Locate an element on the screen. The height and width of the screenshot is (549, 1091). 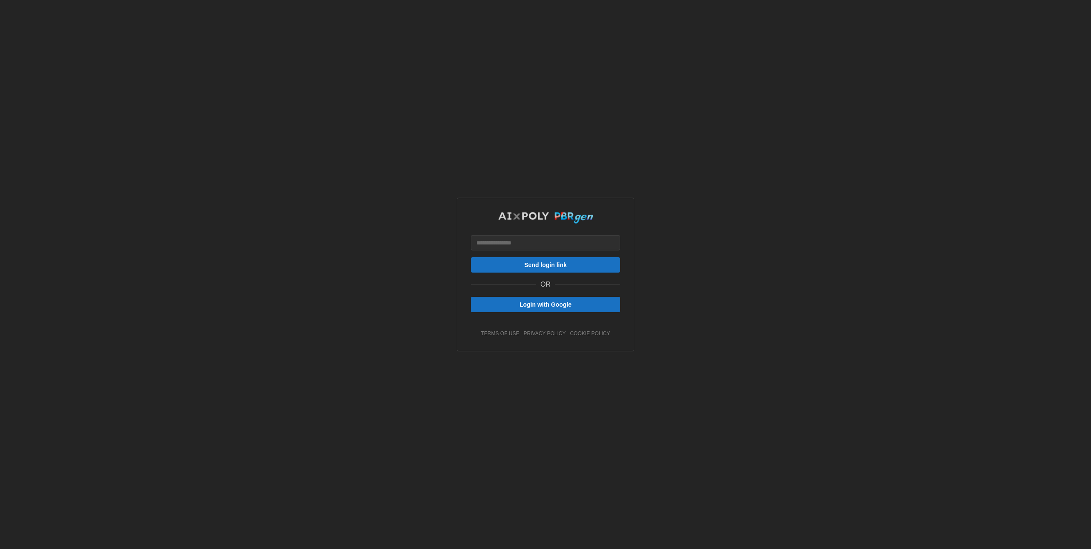
a: privacy policy is located at coordinates (545, 334).